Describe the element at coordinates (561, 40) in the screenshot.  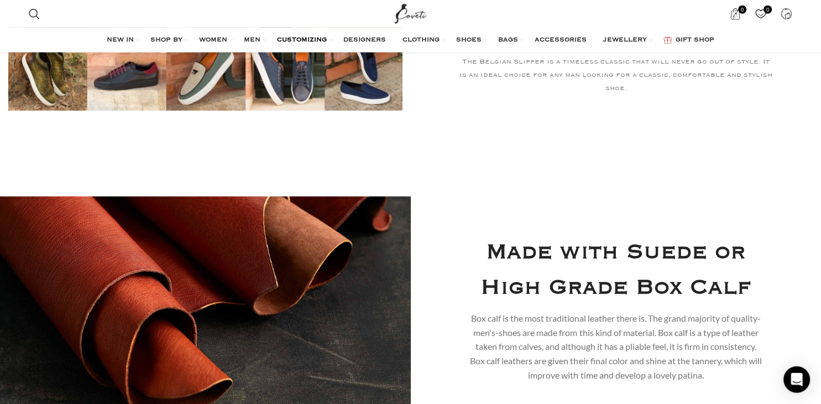
I see `span: ACCESSORIES` at that location.